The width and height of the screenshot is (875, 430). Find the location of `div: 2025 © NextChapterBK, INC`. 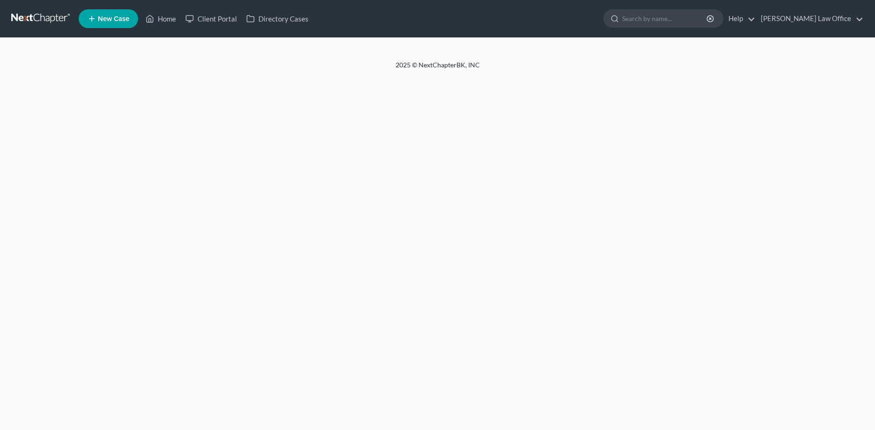

div: 2025 © NextChapterBK, INC is located at coordinates (438, 69).